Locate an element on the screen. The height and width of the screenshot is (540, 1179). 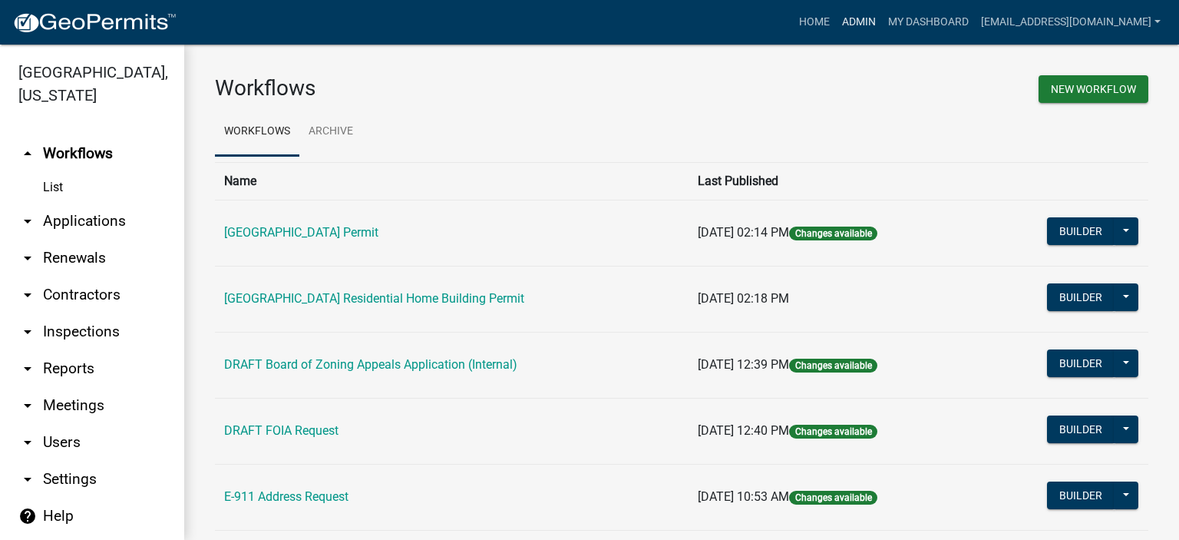
th: Last Published is located at coordinates (835, 180).